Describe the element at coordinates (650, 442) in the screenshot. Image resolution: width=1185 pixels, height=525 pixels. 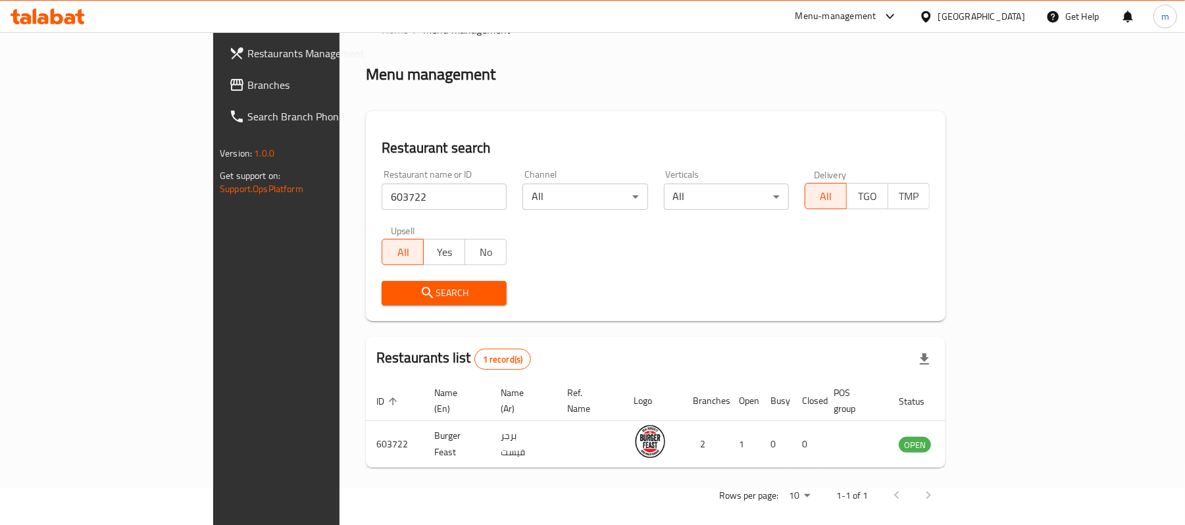
I see `img: Burger Feast` at that location.